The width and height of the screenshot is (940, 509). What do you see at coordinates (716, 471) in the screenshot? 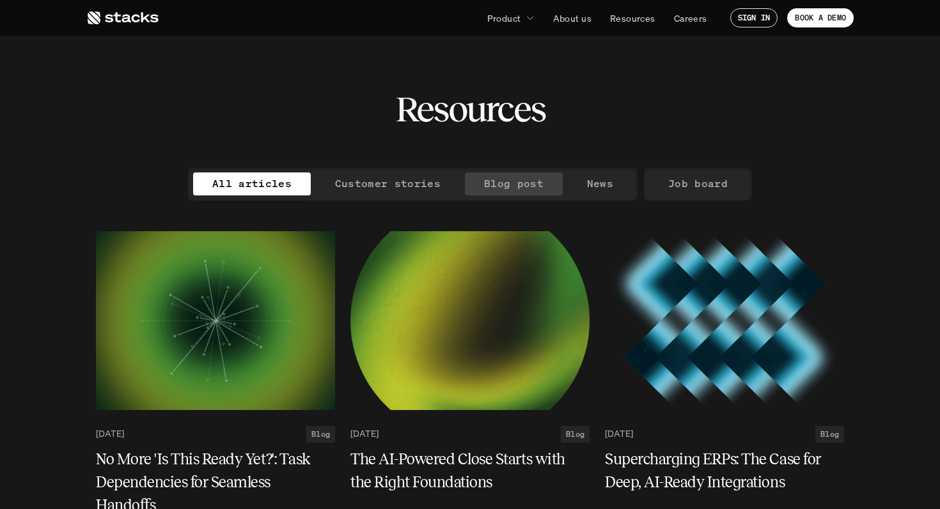
I see `h5: Supercharging ERPs: The Case for Deep, AI-Ready Integrations` at bounding box center [716, 471].